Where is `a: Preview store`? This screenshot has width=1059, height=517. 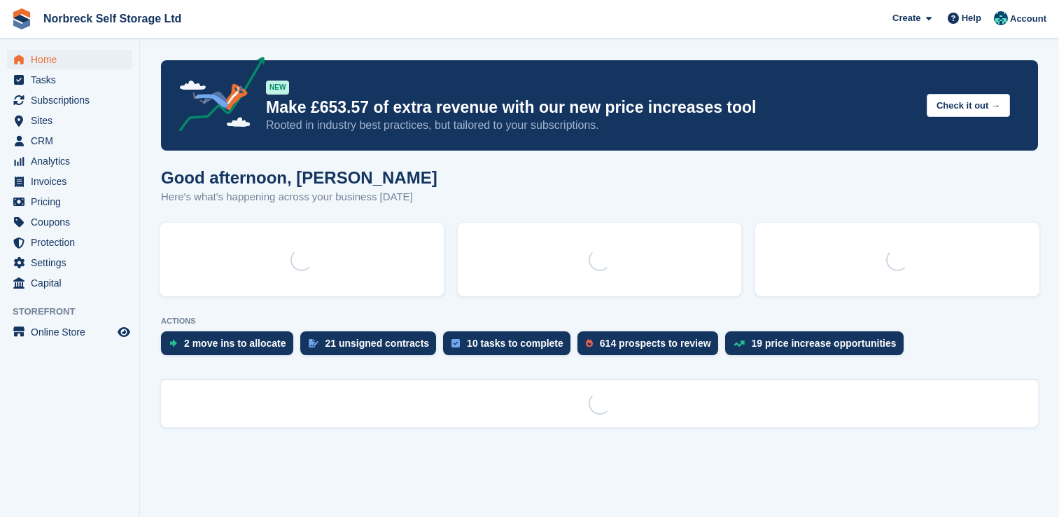 a: Preview store is located at coordinates (124, 332).